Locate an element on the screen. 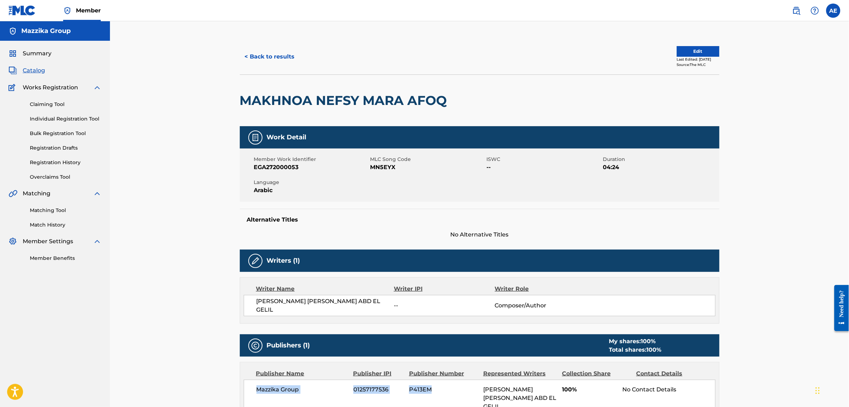 This screenshot has width=849, height=407. button: Edit is located at coordinates (698, 51).